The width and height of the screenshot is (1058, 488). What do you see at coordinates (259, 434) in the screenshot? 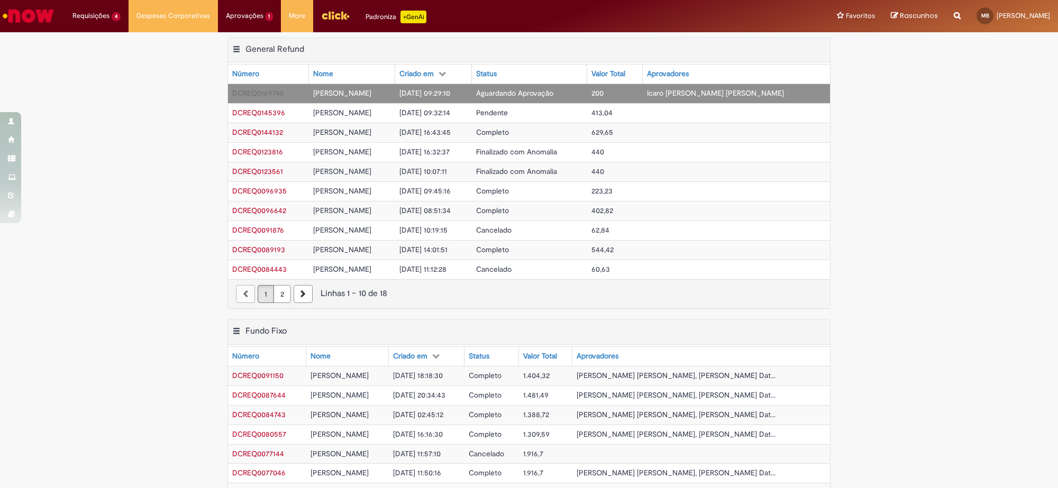
I see `a: Abrir Registro: DCREQ0080557` at bounding box center [259, 434].